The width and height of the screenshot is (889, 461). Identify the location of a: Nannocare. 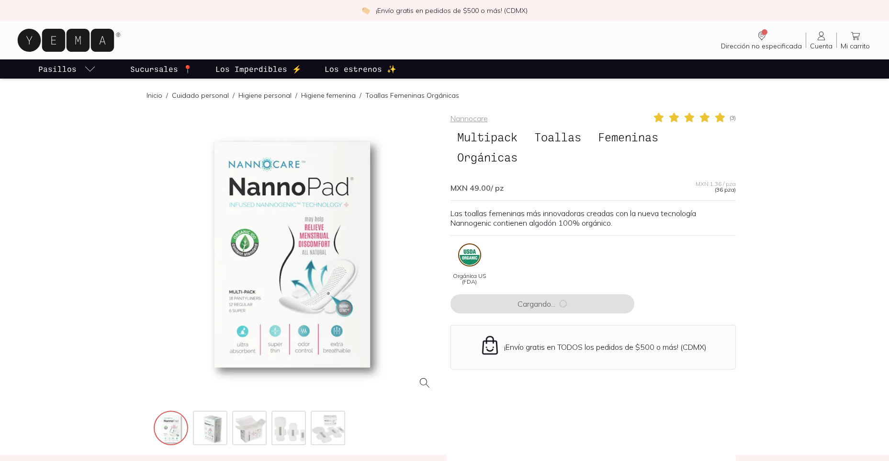
(469, 118).